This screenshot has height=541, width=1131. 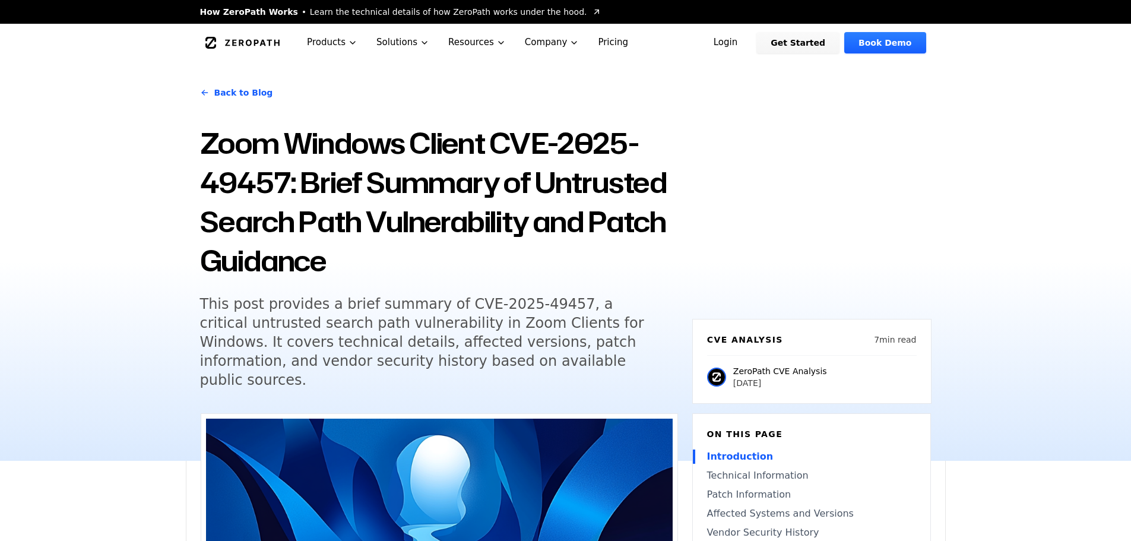 What do you see at coordinates (780, 371) in the screenshot?
I see `p: ZeroPath CVE Analysis` at bounding box center [780, 371].